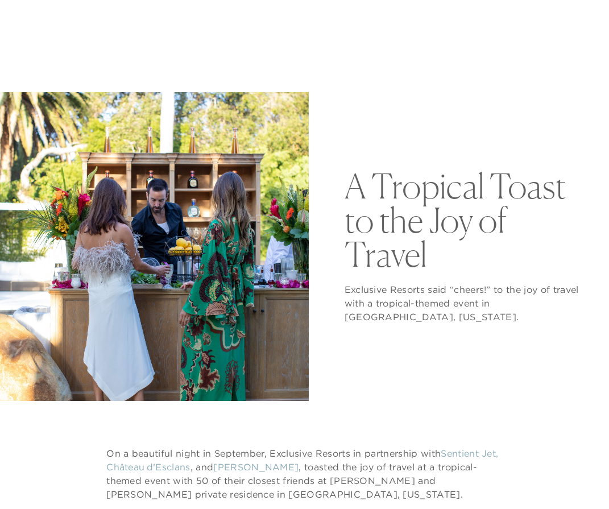  What do you see at coordinates (36, 18) in the screenshot?
I see `a: Get Started` at bounding box center [36, 18].